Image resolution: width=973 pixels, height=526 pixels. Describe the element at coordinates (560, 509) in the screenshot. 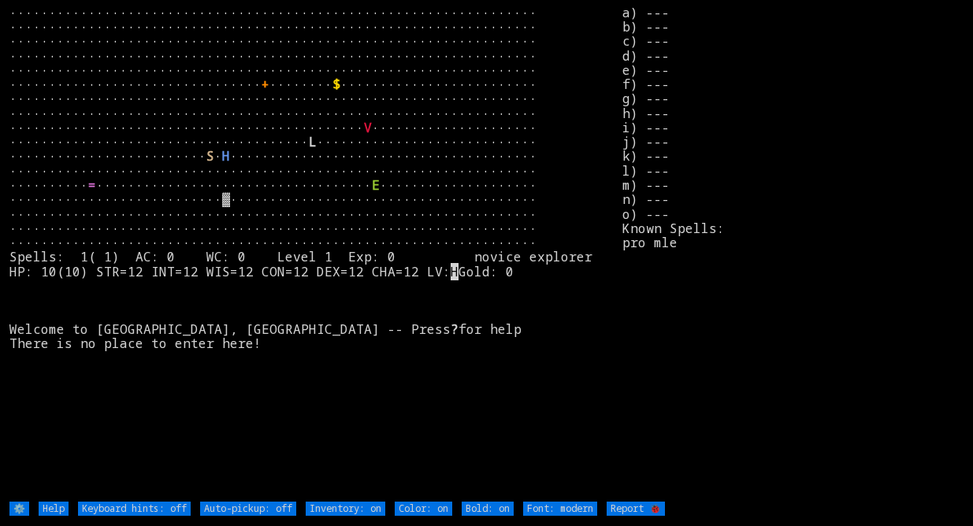

I see `input: Font: modern` at that location.